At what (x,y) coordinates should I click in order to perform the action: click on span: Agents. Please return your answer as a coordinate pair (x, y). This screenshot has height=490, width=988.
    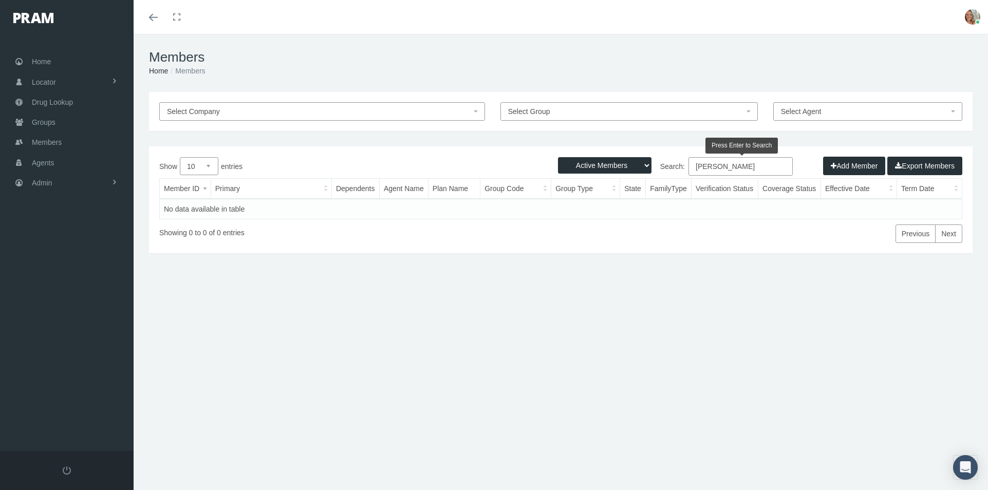
    Looking at the image, I should click on (43, 163).